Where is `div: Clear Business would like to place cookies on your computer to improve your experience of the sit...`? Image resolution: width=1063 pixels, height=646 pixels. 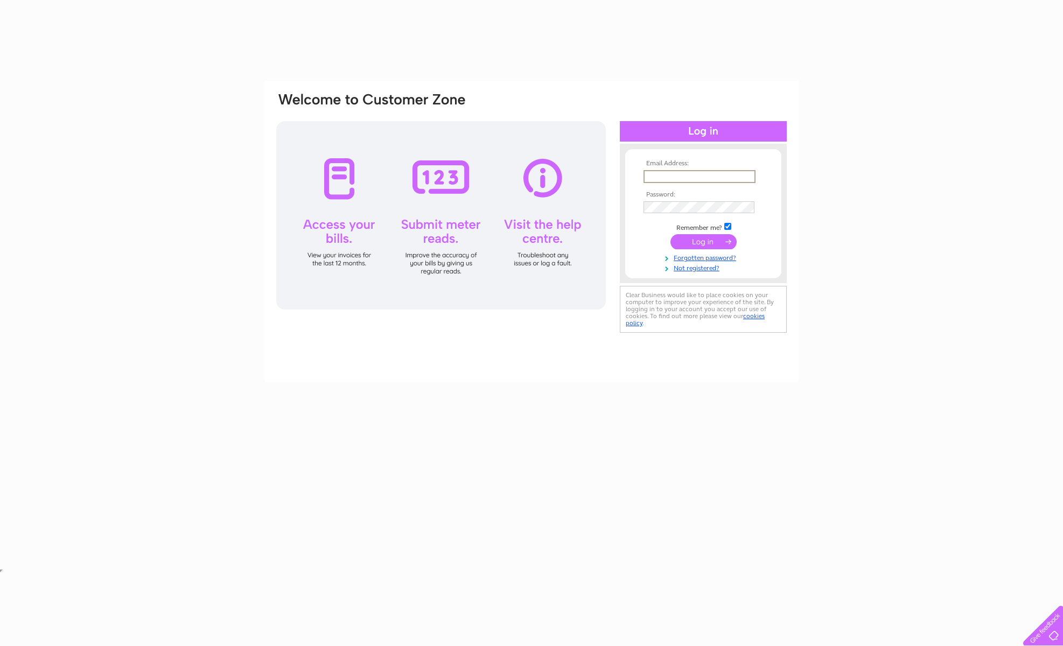 div: Clear Business would like to place cookies on your computer to improve your experience of the sit... is located at coordinates (703, 309).